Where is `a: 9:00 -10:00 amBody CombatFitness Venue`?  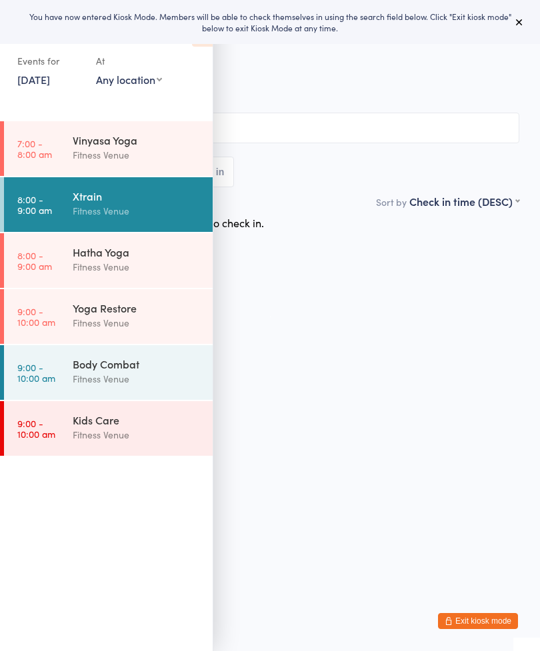 a: 9:00 -10:00 amBody CombatFitness Venue is located at coordinates (108, 373).